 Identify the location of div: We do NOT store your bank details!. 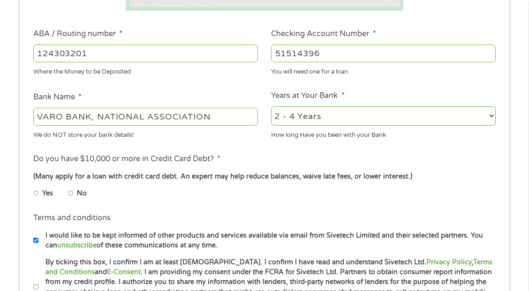
(145, 134).